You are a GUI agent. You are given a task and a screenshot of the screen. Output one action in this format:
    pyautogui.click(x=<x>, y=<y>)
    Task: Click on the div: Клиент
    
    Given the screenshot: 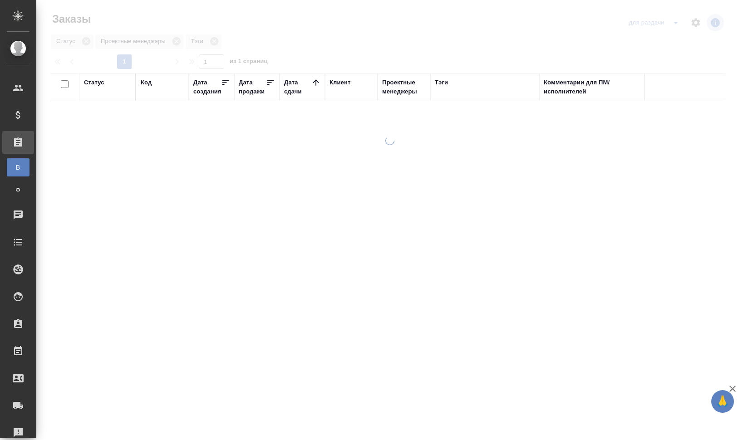 What is the action you would take?
    pyautogui.click(x=340, y=83)
    